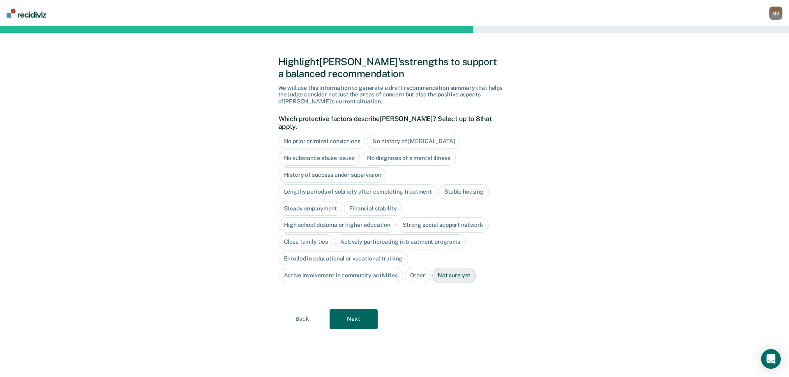 The height and width of the screenshot is (377, 789). What do you see at coordinates (771, 359) in the screenshot?
I see `div: Open Intercom Messenger` at bounding box center [771, 359].